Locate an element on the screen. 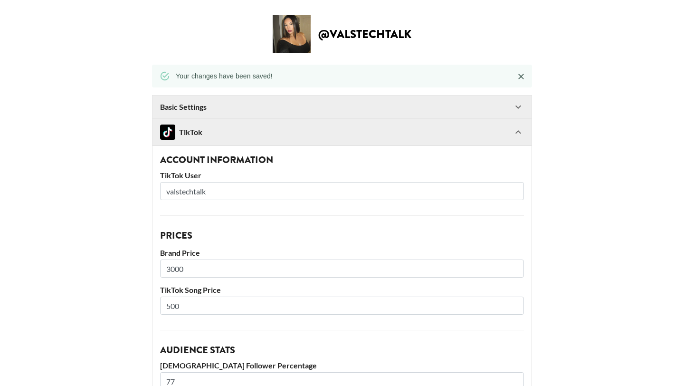 The height and width of the screenshot is (386, 684). label: TikTok Song Price is located at coordinates (342, 290).